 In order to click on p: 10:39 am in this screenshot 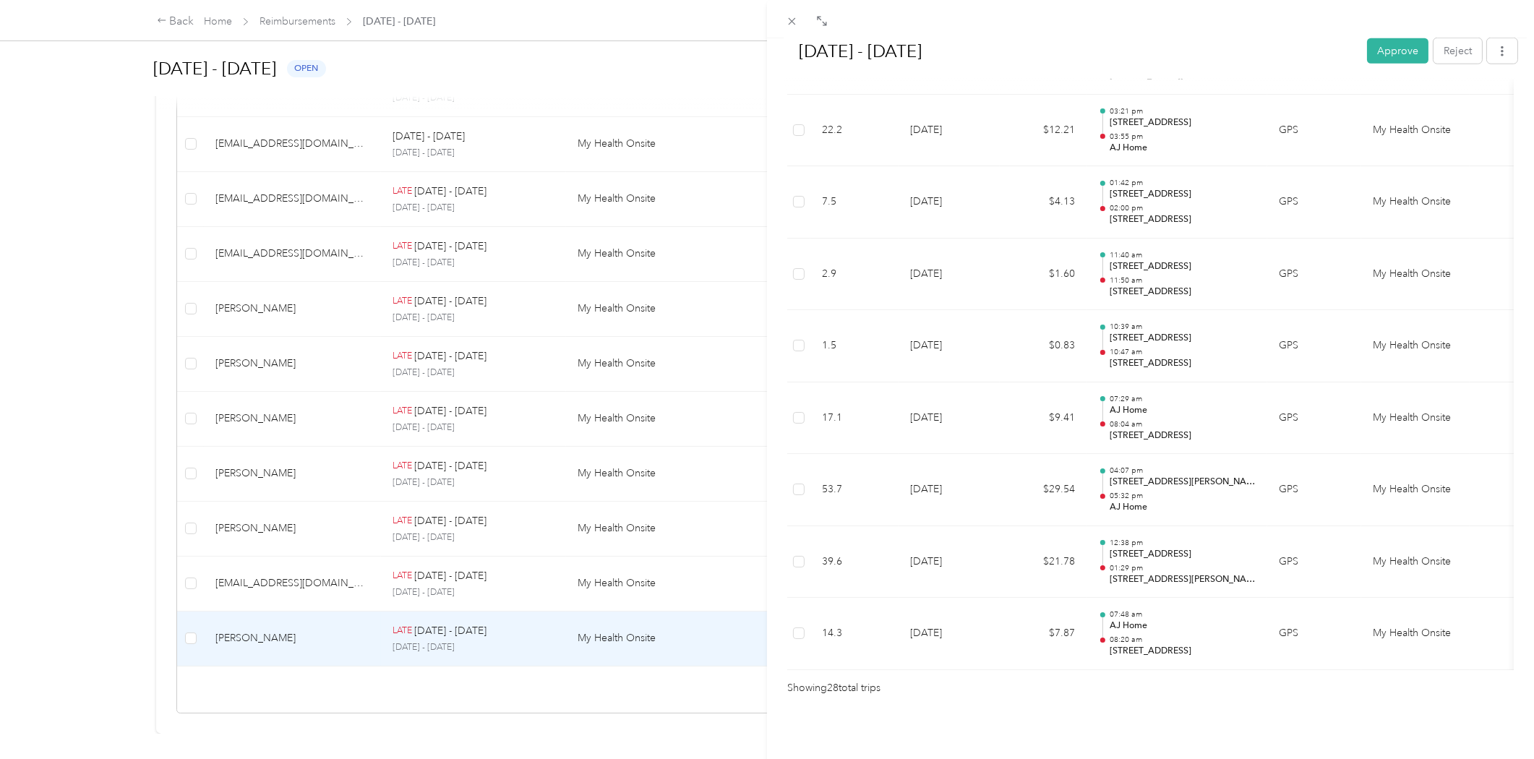, I will do `click(1183, 327)`.